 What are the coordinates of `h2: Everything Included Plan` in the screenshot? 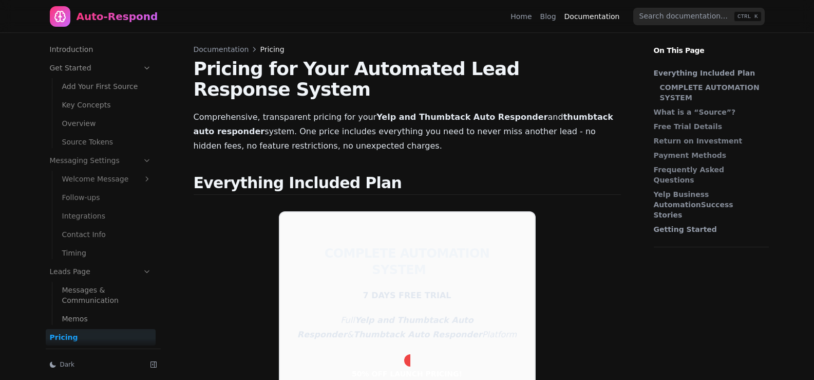 It's located at (407, 184).